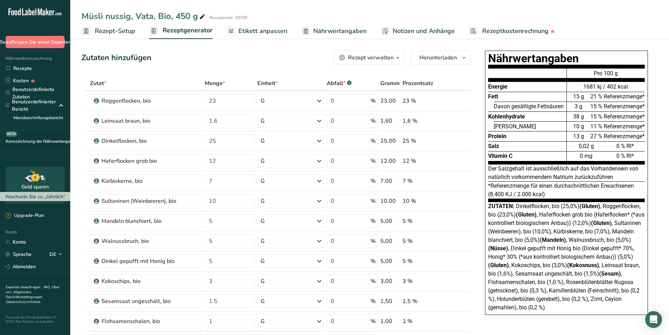  Describe the element at coordinates (48, 287) in the screenshot. I see `a: FAQ .` at that location.